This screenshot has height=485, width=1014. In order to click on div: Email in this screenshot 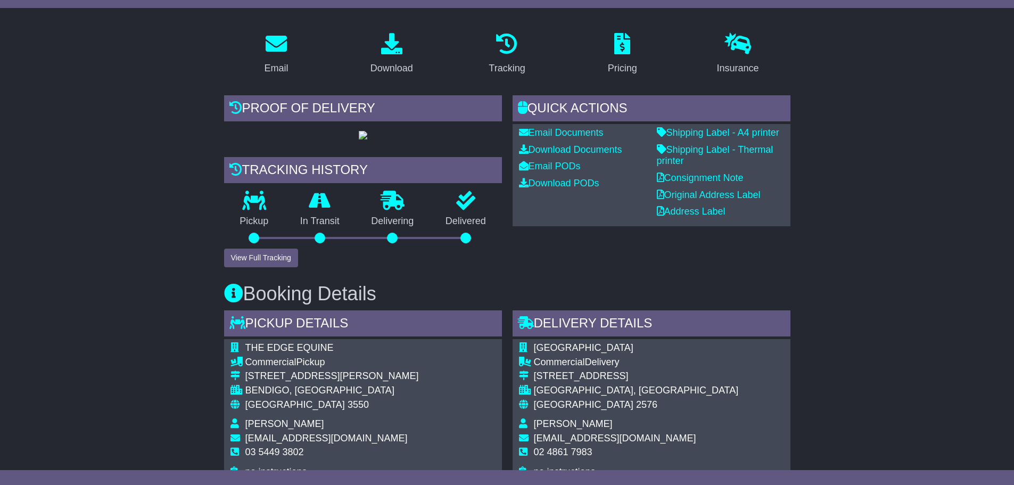, I will do `click(276, 68)`.